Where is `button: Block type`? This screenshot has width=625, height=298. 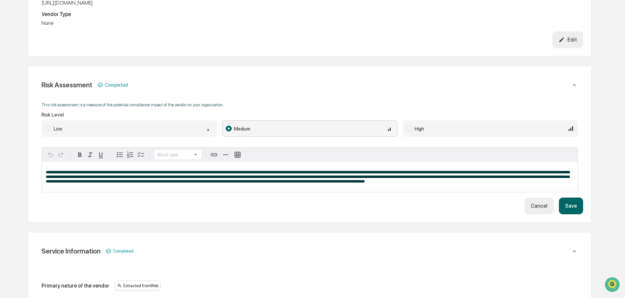
button: Block type is located at coordinates (178, 155).